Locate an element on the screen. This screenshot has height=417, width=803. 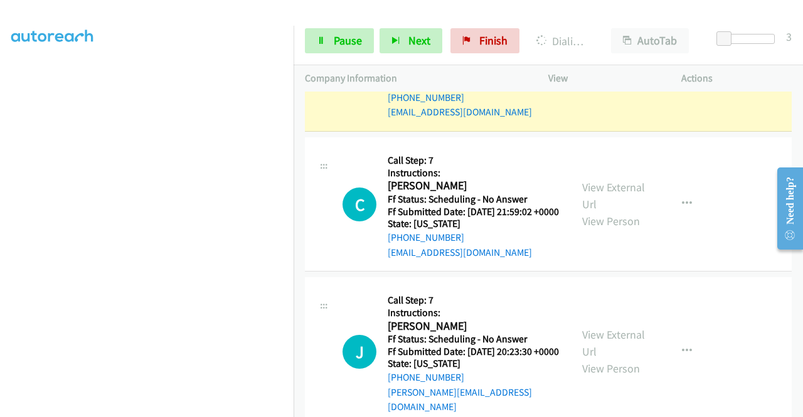
span: Pause is located at coordinates (348, 40).